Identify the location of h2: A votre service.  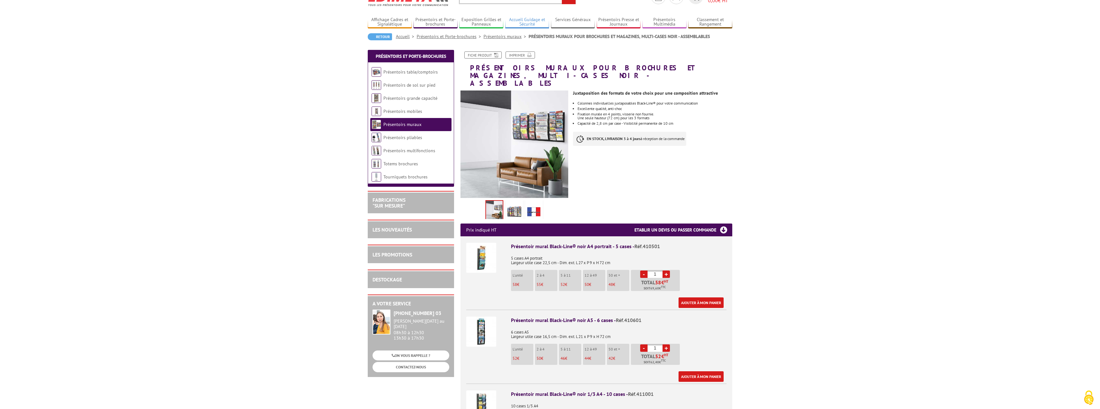
(411, 304).